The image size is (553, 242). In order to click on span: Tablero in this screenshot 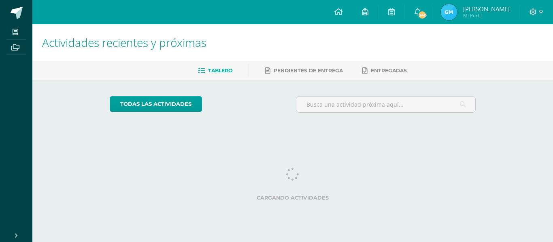, I will do `click(220, 70)`.